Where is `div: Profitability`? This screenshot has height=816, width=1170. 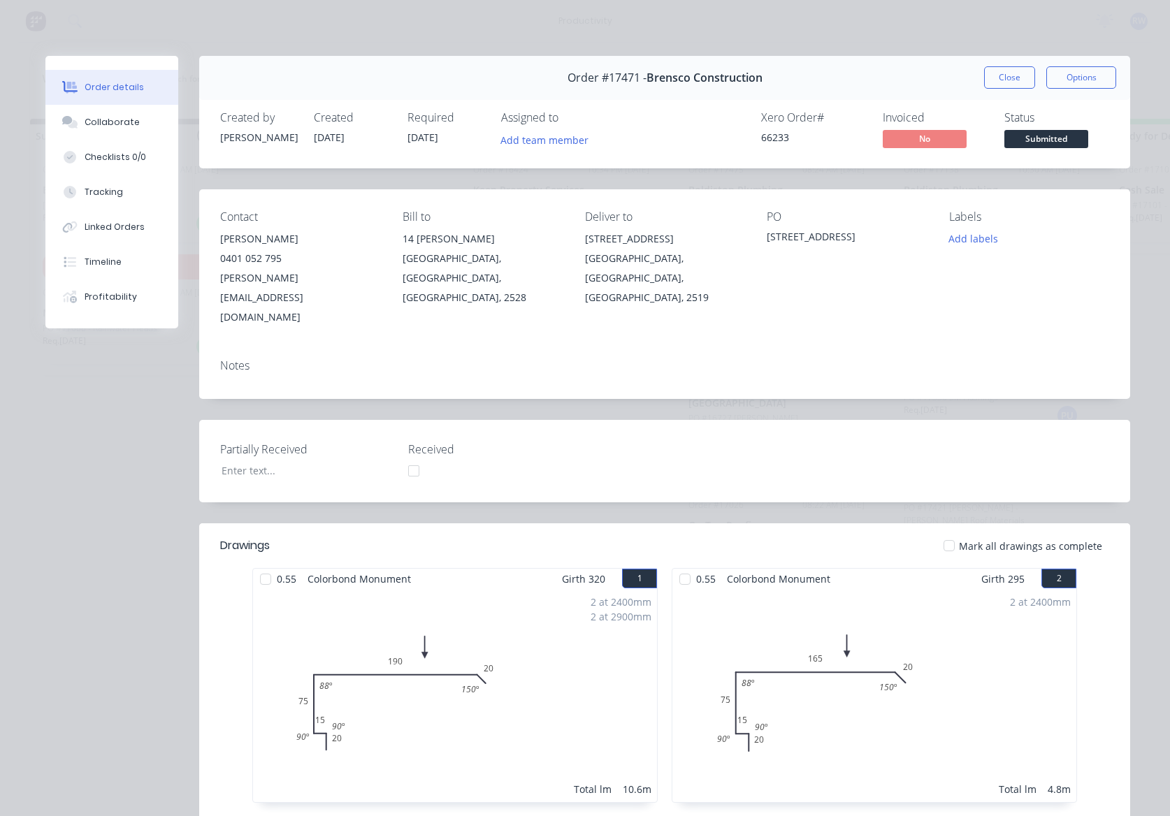 div: Profitability is located at coordinates (110, 297).